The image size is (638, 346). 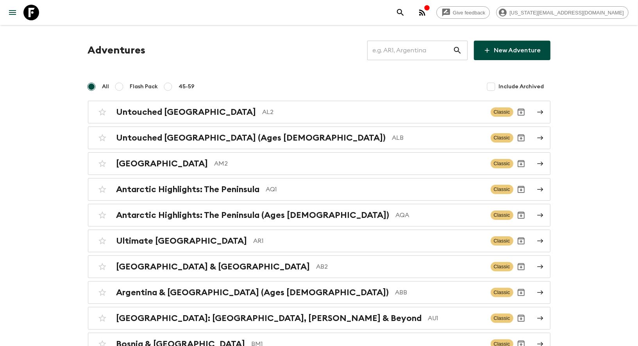 I want to click on p: ABB, so click(x=440, y=293).